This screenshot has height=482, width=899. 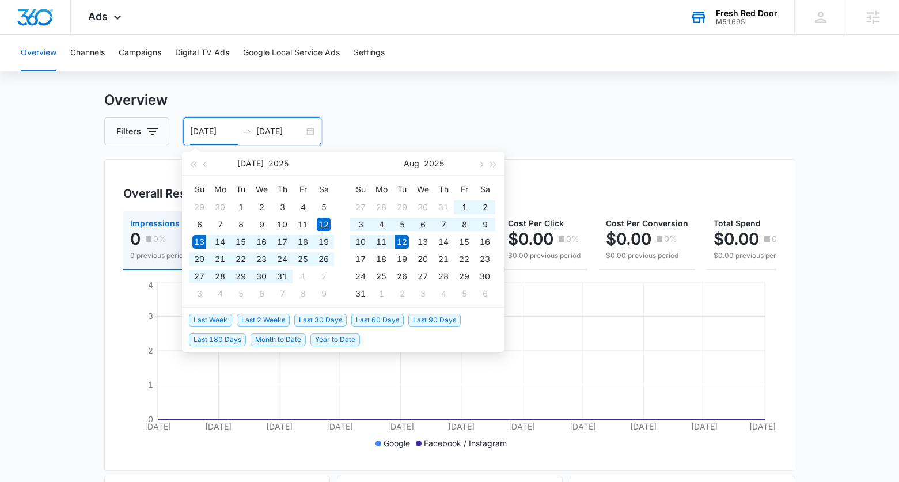 I want to click on span: Impressions, so click(x=155, y=223).